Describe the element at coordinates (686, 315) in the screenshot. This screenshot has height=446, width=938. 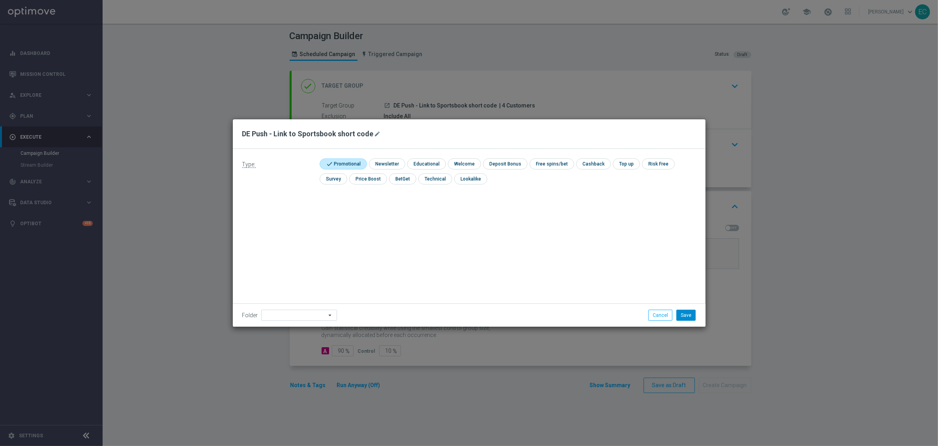
I see `button: Save` at that location.